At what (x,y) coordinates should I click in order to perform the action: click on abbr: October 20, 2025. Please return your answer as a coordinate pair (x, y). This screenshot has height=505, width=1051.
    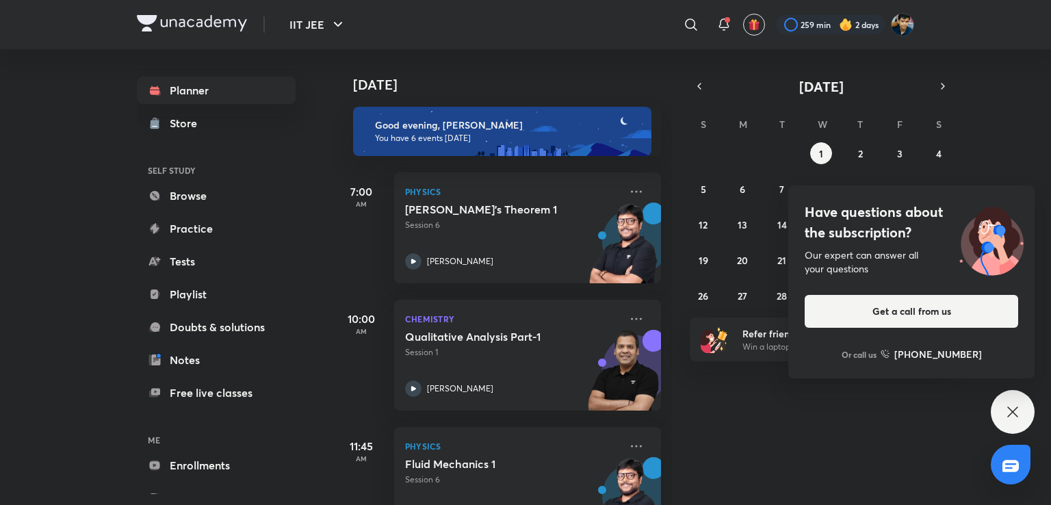
    Looking at the image, I should click on (743, 260).